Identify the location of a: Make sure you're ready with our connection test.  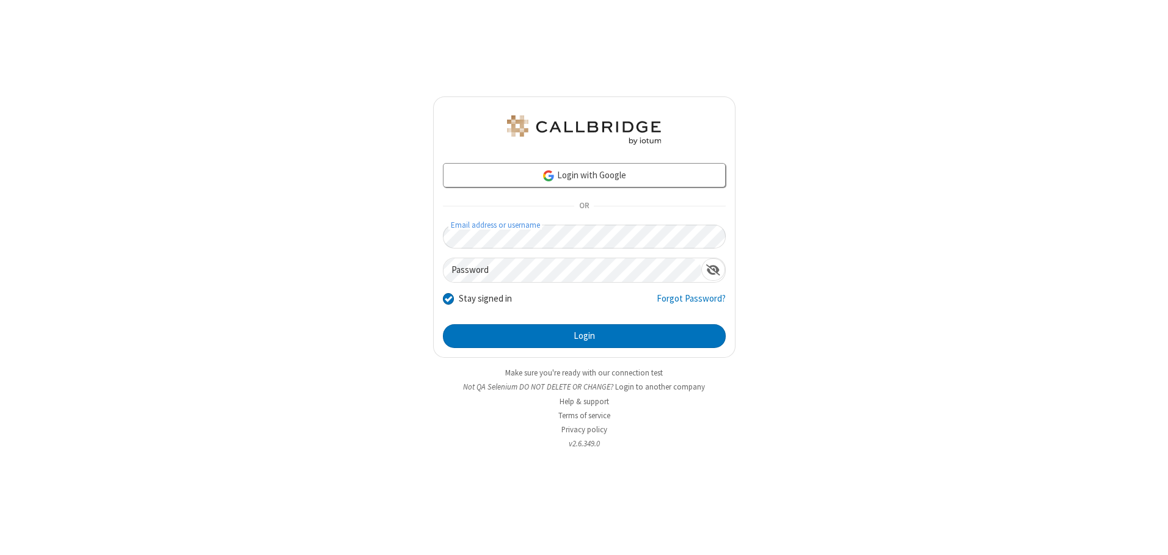
(584, 373).